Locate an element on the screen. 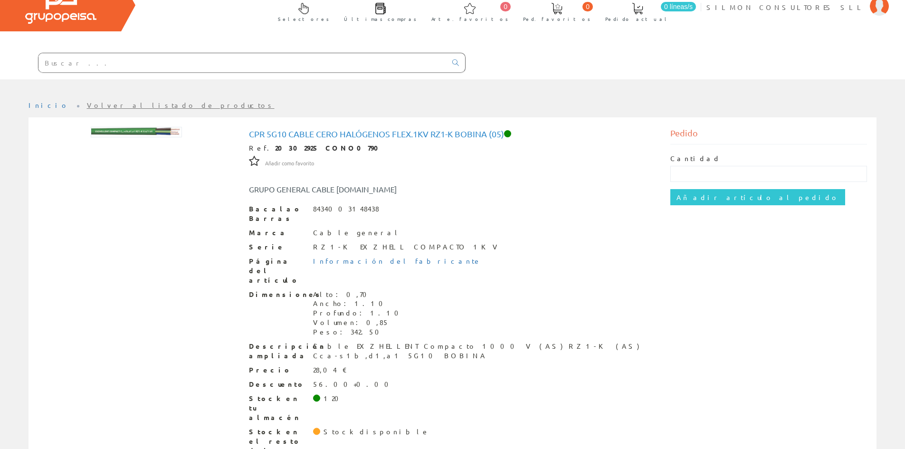 This screenshot has height=449, width=905. font: 0 líneas/s is located at coordinates (678, 7).